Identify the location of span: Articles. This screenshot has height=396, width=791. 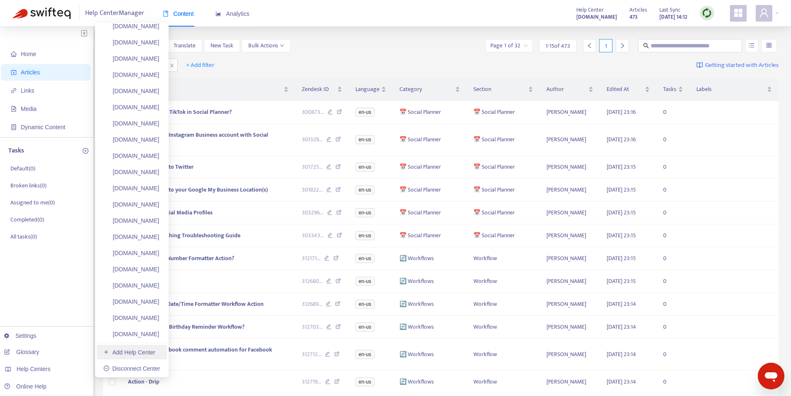
(638, 10).